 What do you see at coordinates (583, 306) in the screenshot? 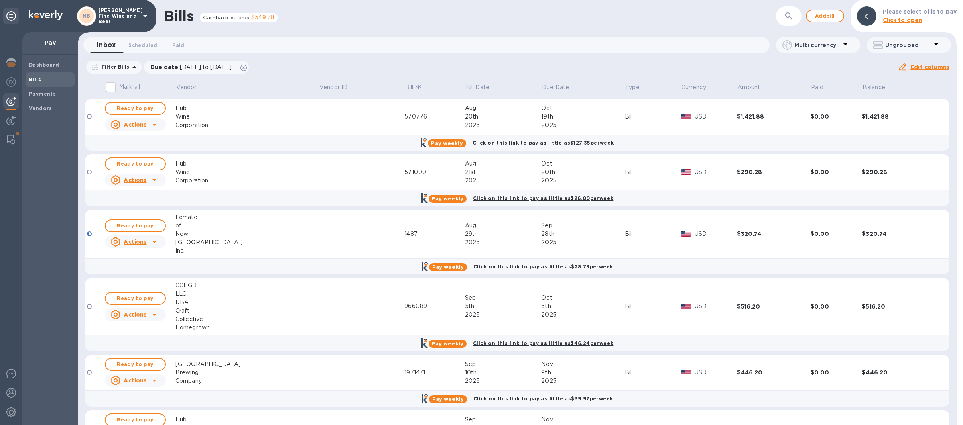
I see `div: 5th` at bounding box center [583, 306].